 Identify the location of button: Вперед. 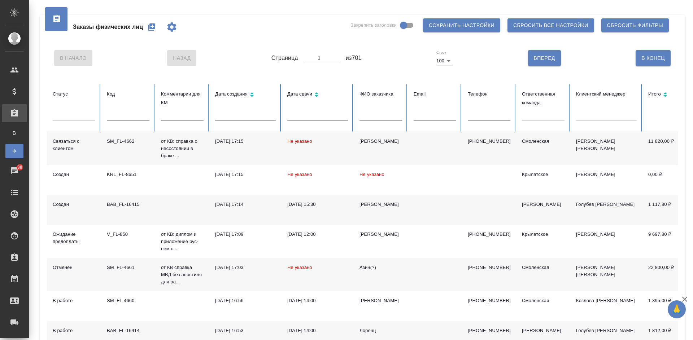
(545, 58).